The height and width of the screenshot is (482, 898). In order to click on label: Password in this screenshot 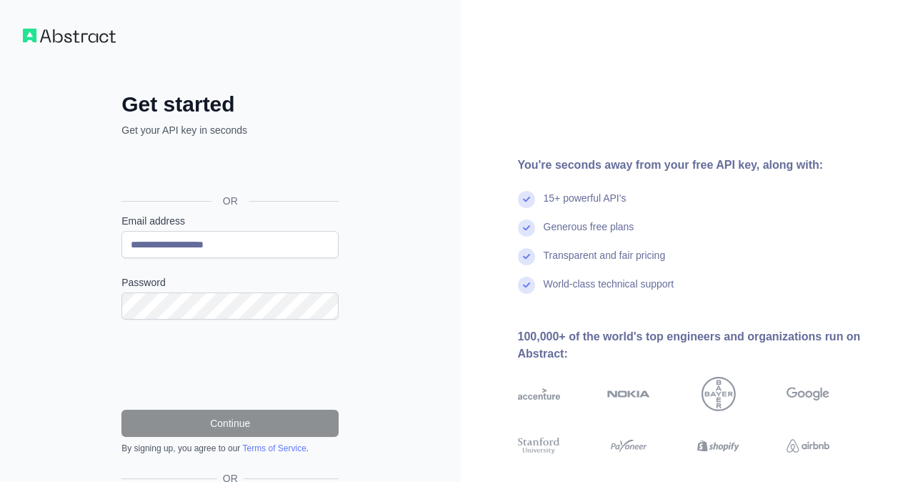, I will do `click(230, 282)`.